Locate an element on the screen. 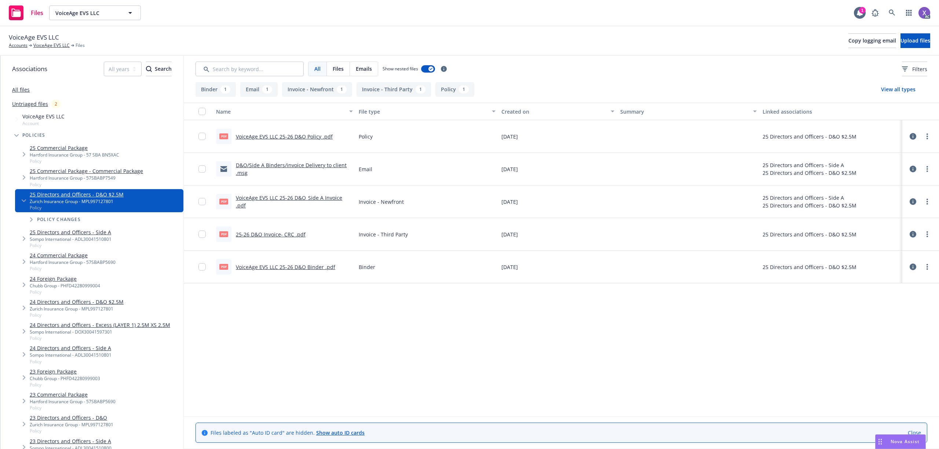  a: 25 Commercial Package is located at coordinates (74, 148).